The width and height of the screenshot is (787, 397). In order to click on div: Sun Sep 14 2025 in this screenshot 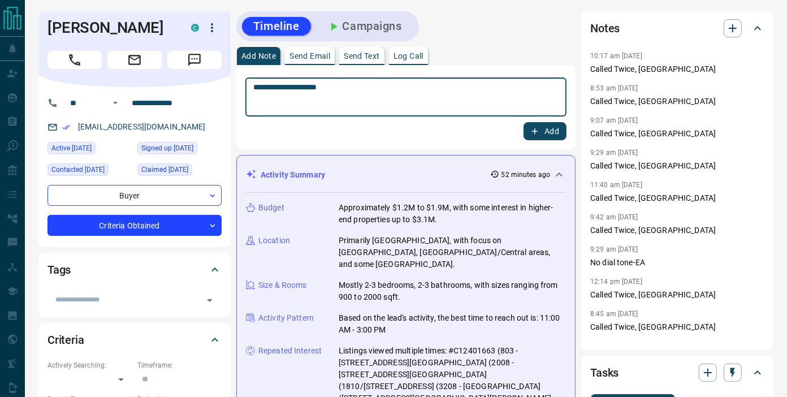, I will do `click(89, 150)`.